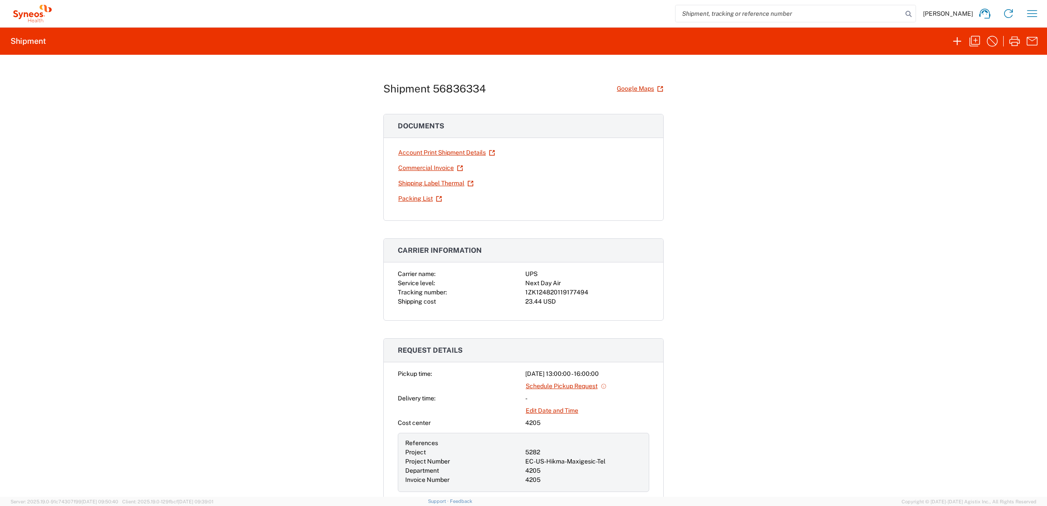 This screenshot has height=506, width=1047. What do you see at coordinates (440, 250) in the screenshot?
I see `span: Carrier information` at bounding box center [440, 250].